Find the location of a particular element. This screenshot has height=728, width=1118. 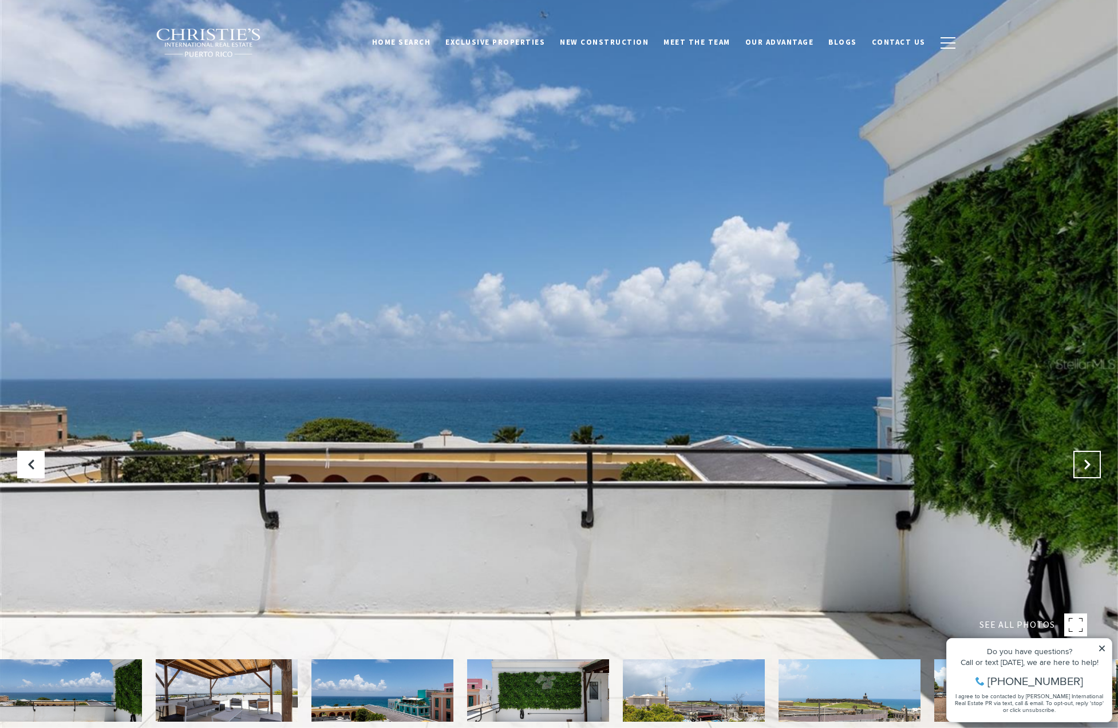

button: button is located at coordinates (948, 43).